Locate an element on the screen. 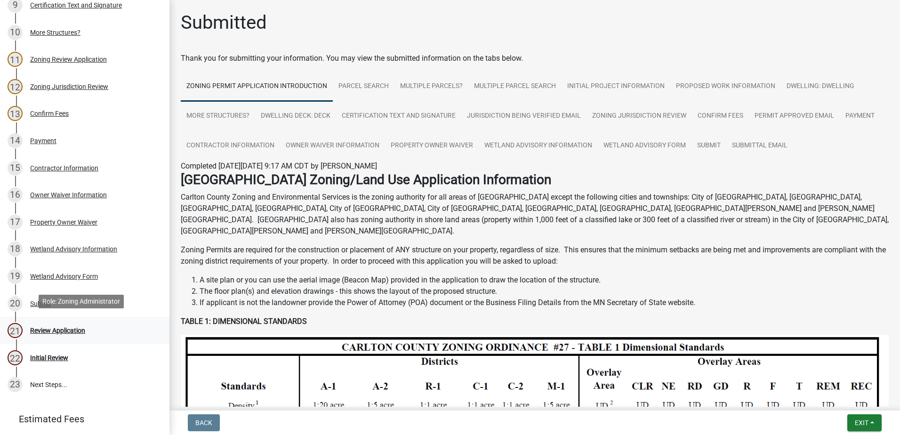 This screenshot has width=900, height=435. div: Wetland Advisory Information is located at coordinates (73, 249).